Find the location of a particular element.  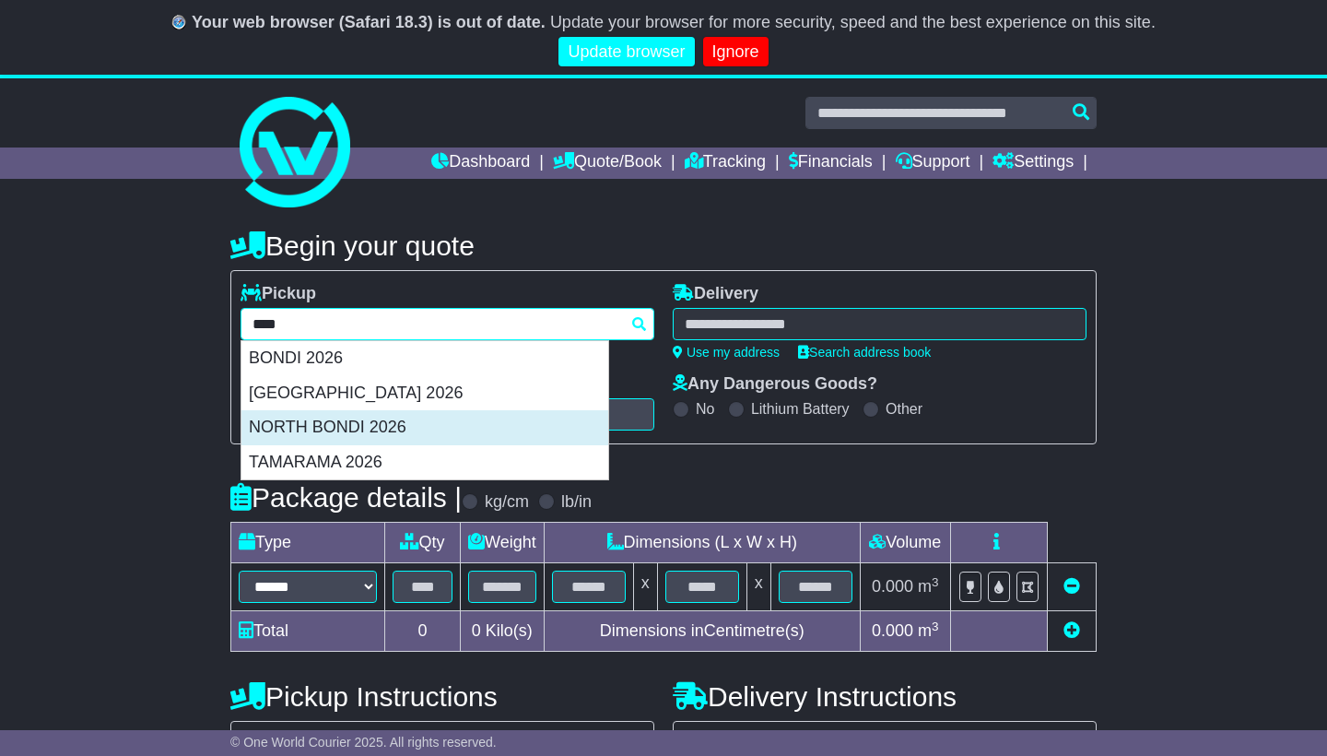

label: lb/in is located at coordinates (576, 502).